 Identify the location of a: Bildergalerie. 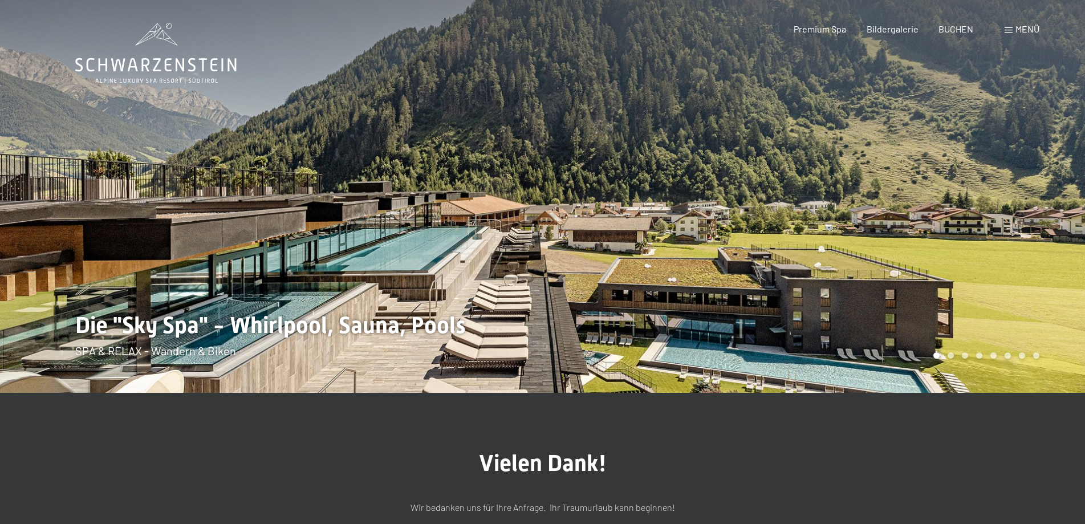
(893, 29).